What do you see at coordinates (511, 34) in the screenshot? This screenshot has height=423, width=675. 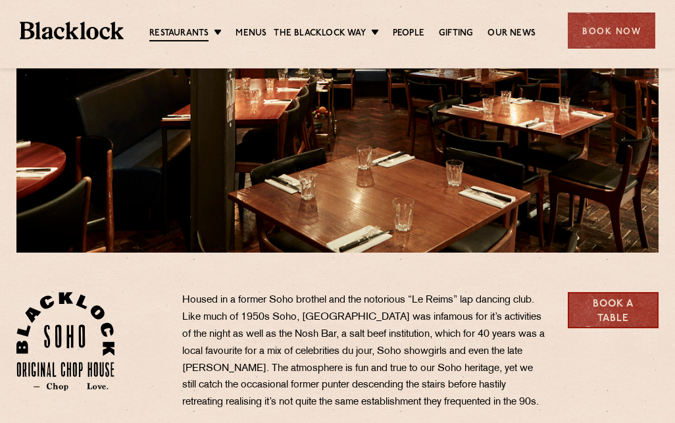 I see `a: Our News` at bounding box center [511, 34].